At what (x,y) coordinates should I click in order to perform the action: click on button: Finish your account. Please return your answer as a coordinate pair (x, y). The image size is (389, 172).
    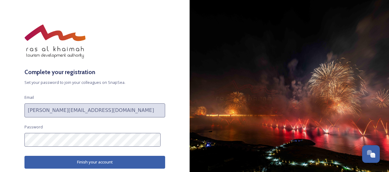
    Looking at the image, I should click on (95, 162).